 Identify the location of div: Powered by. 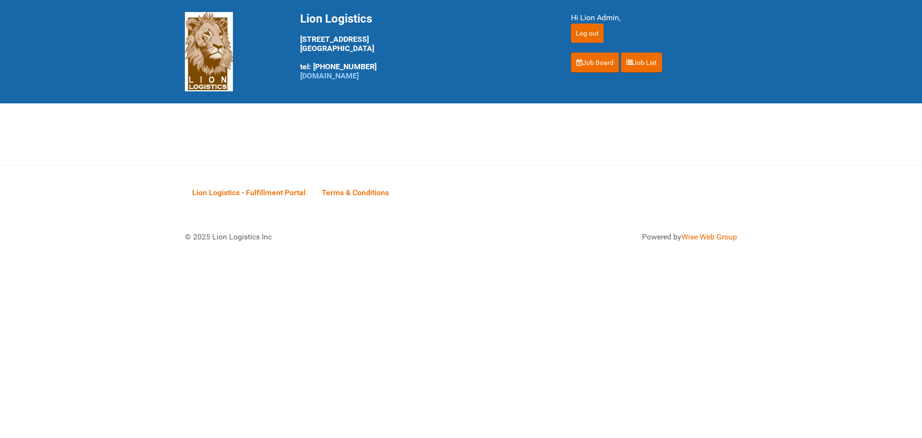
(605, 237).